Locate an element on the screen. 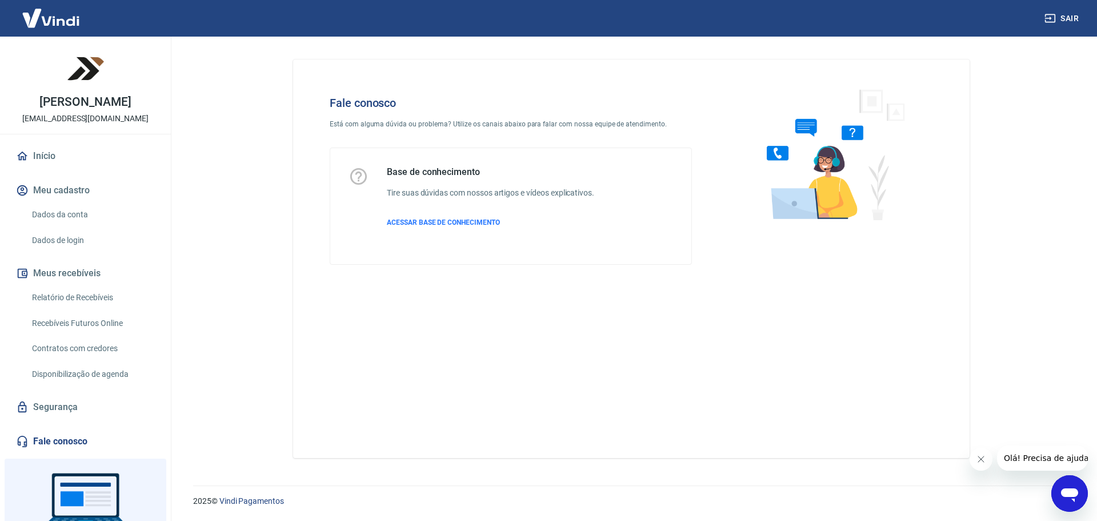 This screenshot has height=521, width=1097. h4: Fale conosco is located at coordinates (511, 103).